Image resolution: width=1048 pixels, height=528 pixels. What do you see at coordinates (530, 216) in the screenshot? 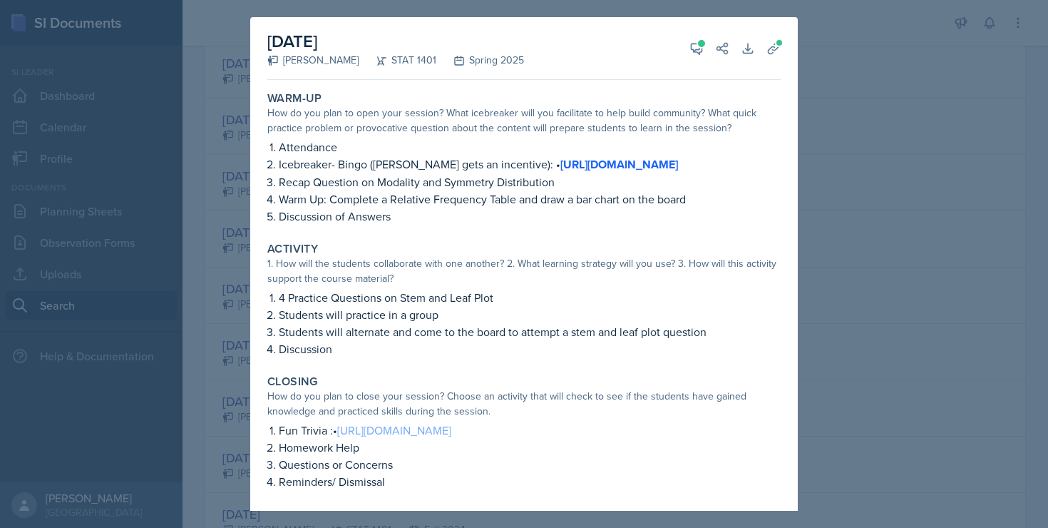
I see `p: Discussion of Answers` at bounding box center [530, 216].